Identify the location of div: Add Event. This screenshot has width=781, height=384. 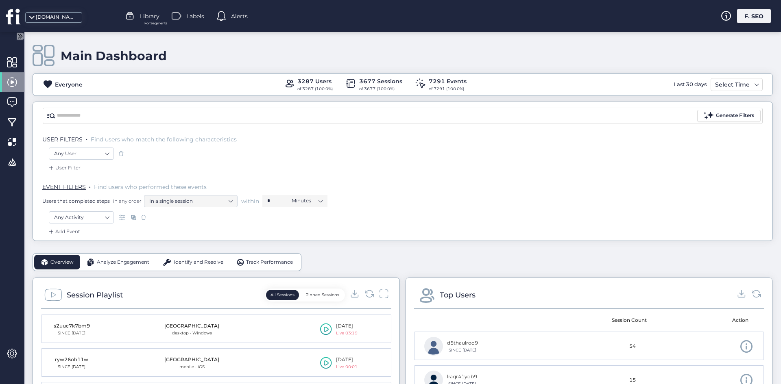
(63, 232).